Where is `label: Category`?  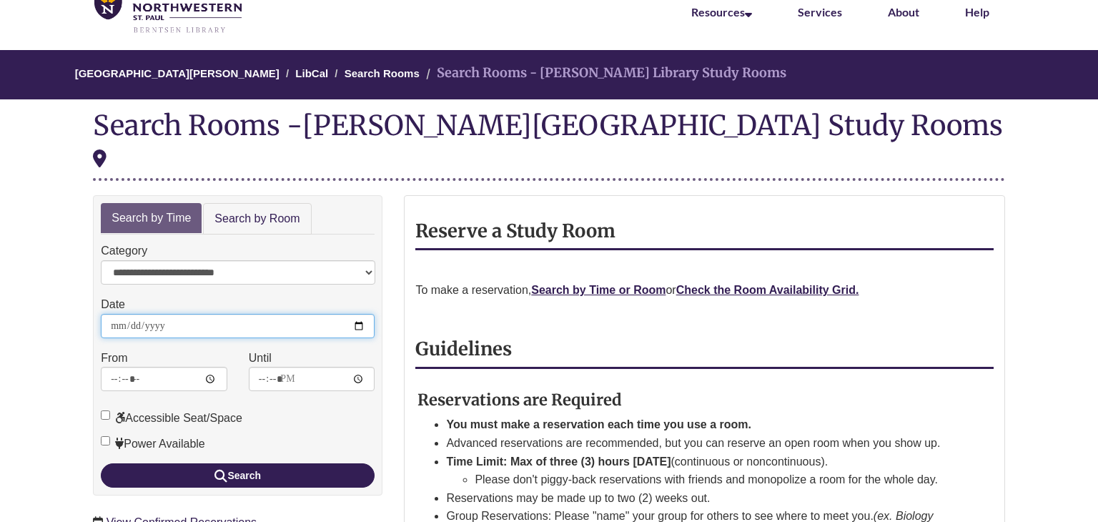
label: Category is located at coordinates (124, 251).